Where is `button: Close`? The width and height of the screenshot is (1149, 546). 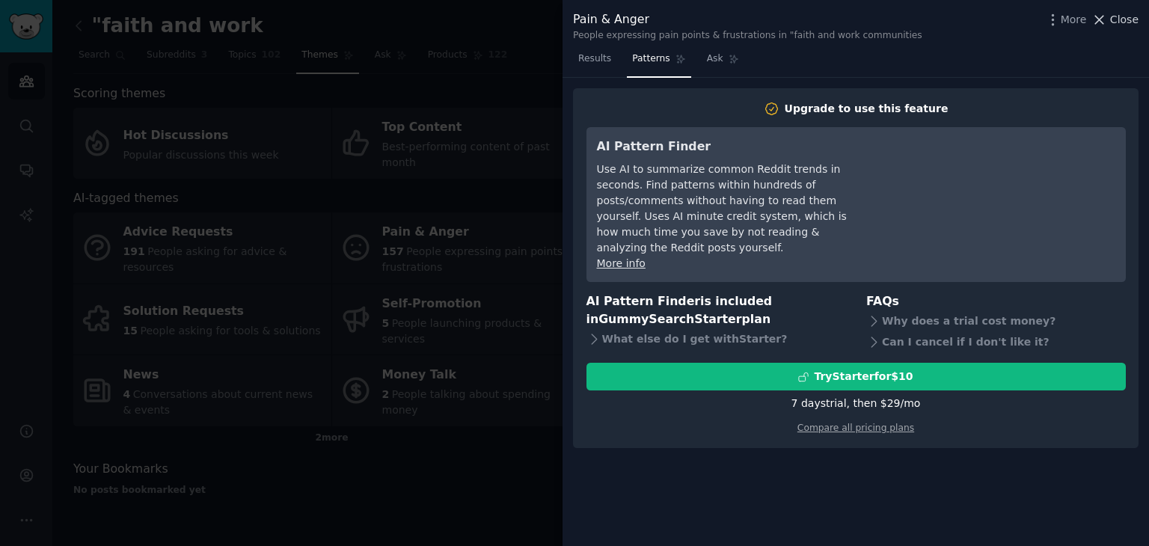 button: Close is located at coordinates (1114, 19).